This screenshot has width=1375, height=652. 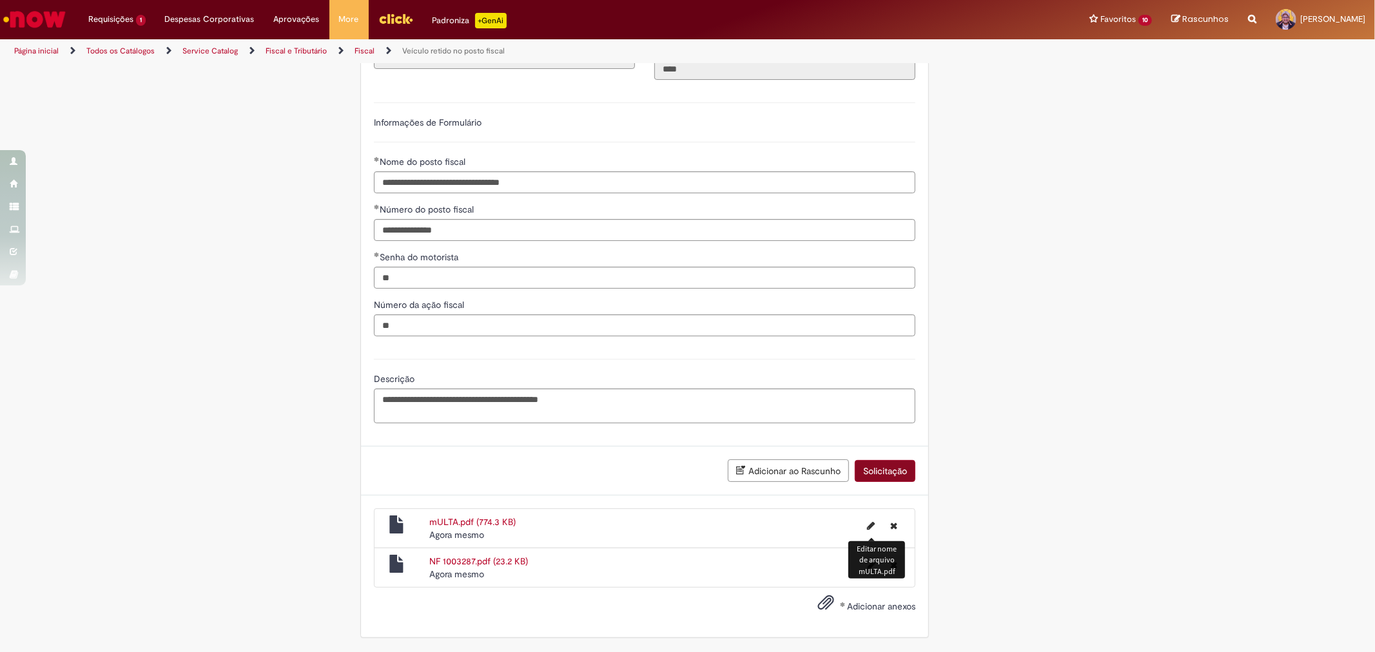 I want to click on span: Nome do posto fiscal, so click(x=423, y=162).